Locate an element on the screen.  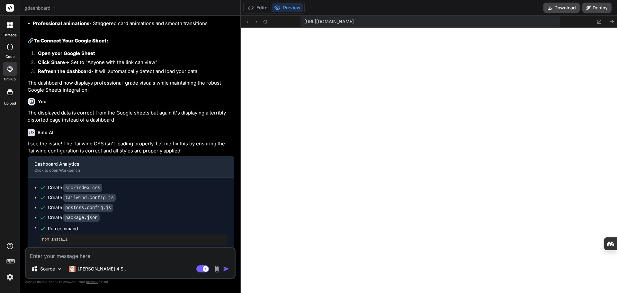
label: code is located at coordinates (10, 57).